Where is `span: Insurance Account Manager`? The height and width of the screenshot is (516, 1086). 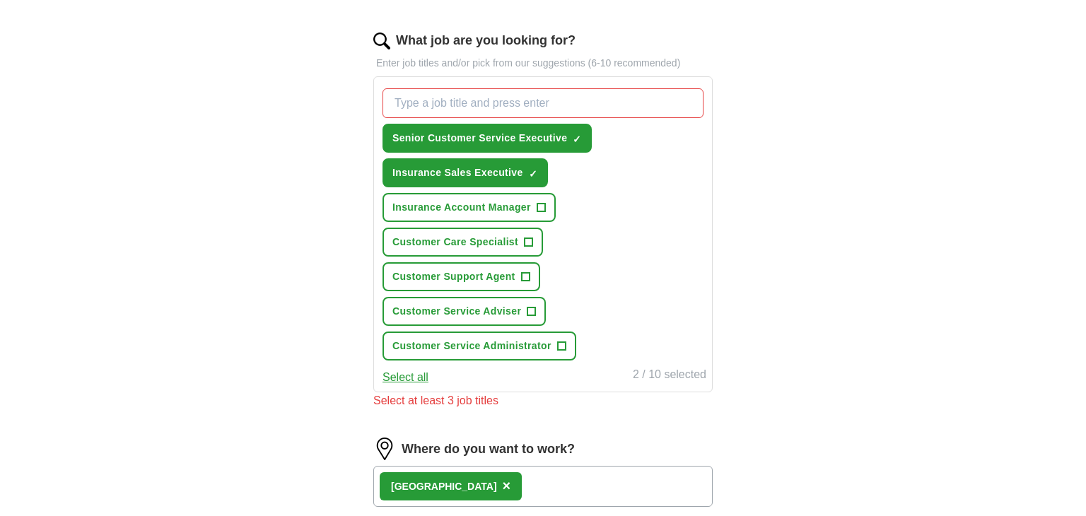 span: Insurance Account Manager is located at coordinates (462, 207).